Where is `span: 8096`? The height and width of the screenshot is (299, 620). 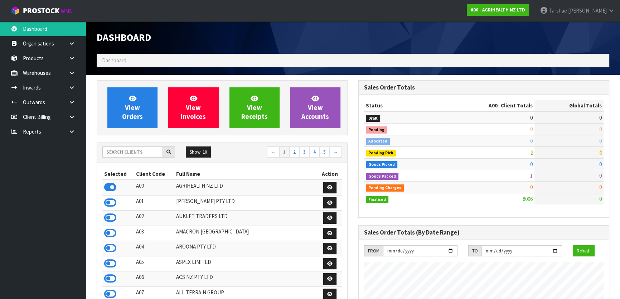
span: 8096 is located at coordinates (528, 199).